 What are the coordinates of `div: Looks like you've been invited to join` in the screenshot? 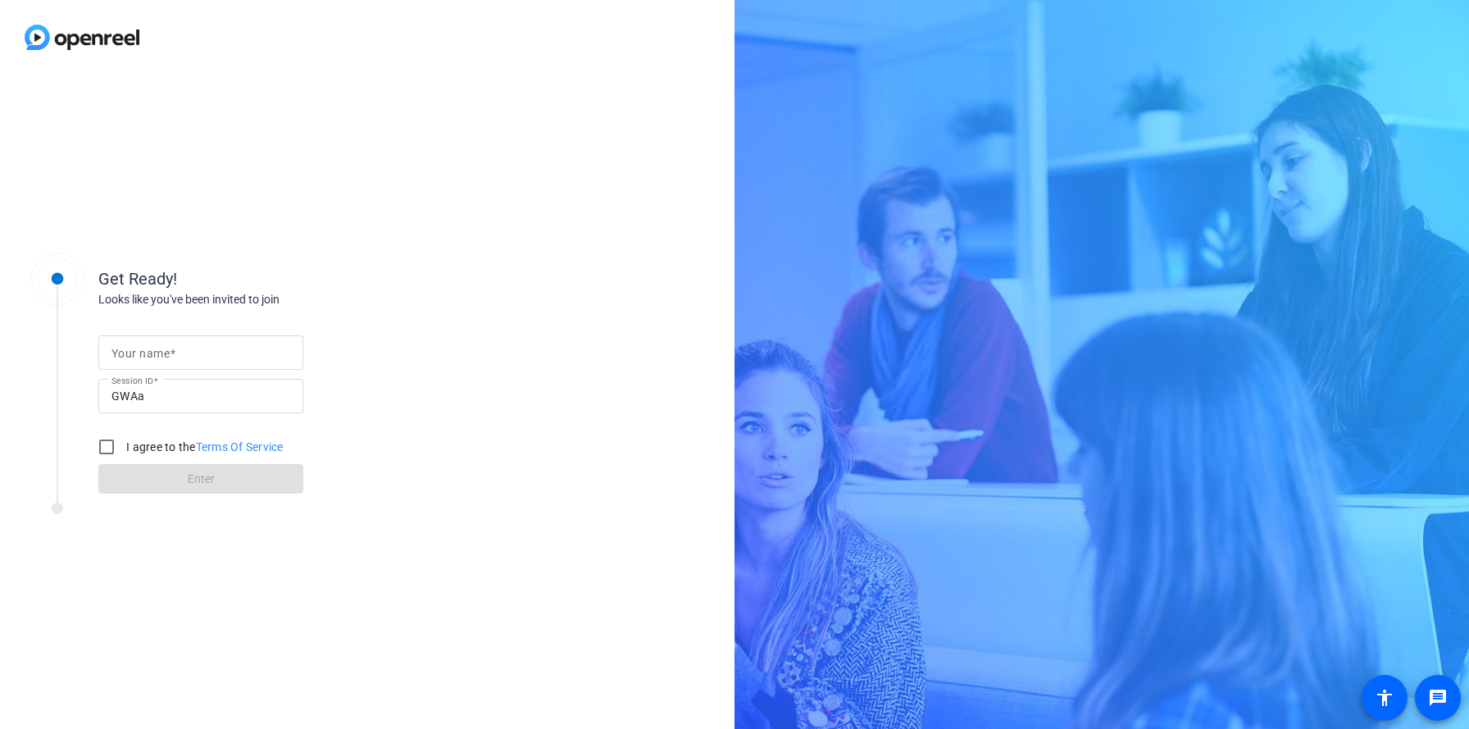 It's located at (262, 299).